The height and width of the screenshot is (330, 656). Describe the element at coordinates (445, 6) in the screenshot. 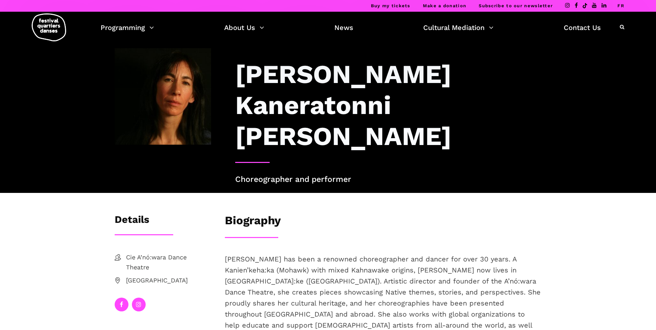

I see `a: Make a donation` at that location.